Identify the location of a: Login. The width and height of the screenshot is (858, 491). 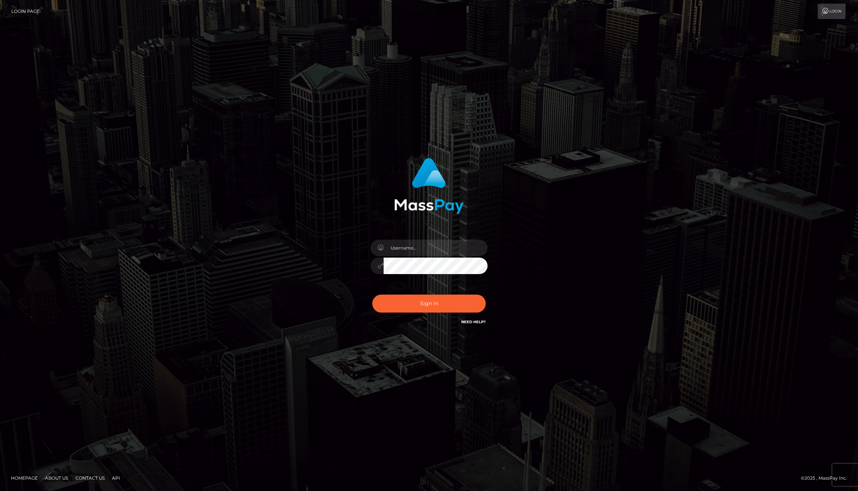
(832, 11).